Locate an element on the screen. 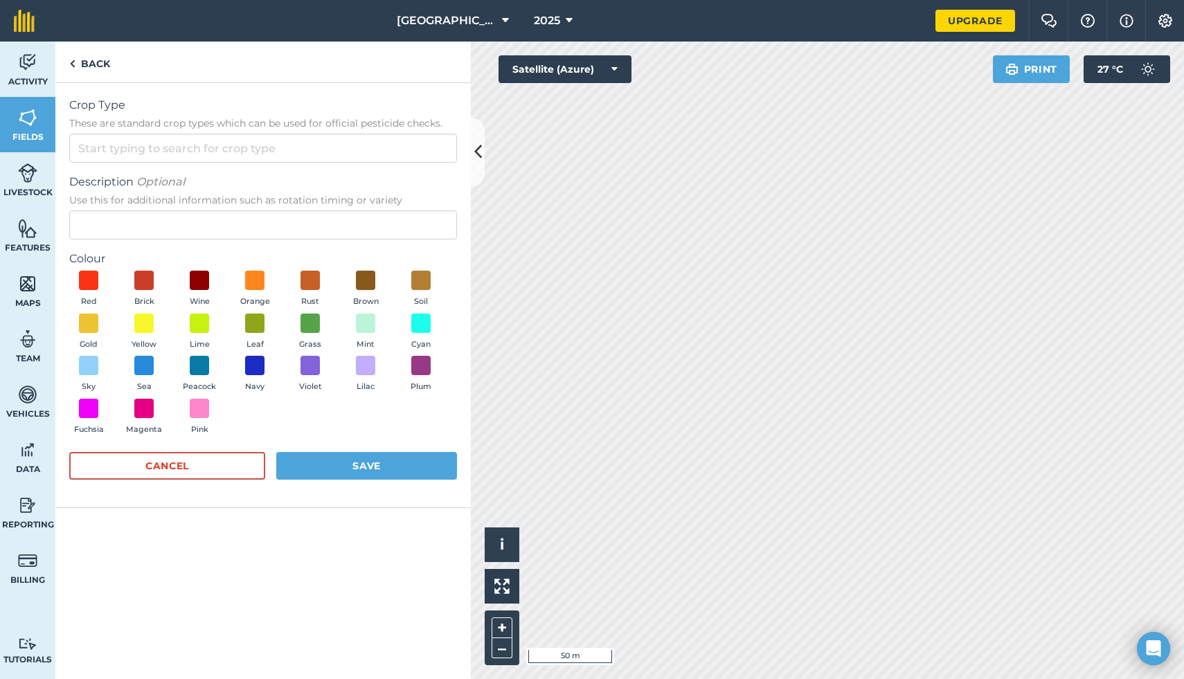  button: Navy is located at coordinates (255, 374).